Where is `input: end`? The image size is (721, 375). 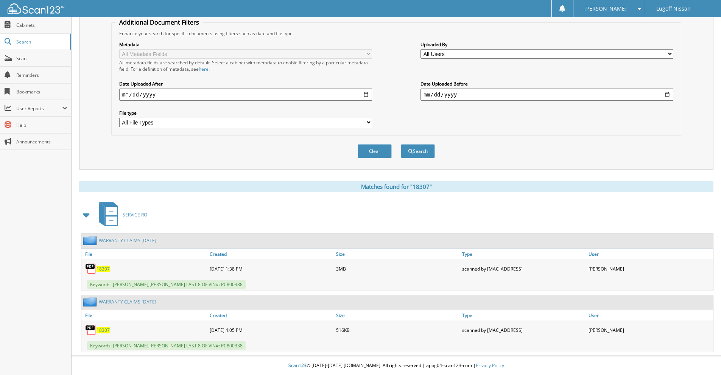
input: end is located at coordinates (547, 95).